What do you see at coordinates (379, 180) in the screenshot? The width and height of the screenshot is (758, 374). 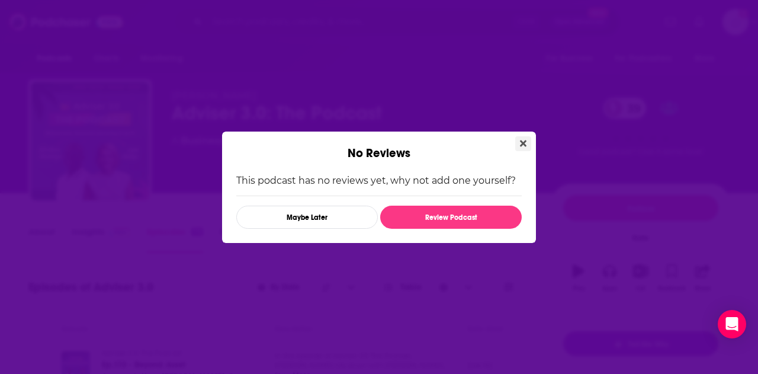 I see `p: This podcast has no reviews yet, why not add one yourself?` at bounding box center [379, 180].